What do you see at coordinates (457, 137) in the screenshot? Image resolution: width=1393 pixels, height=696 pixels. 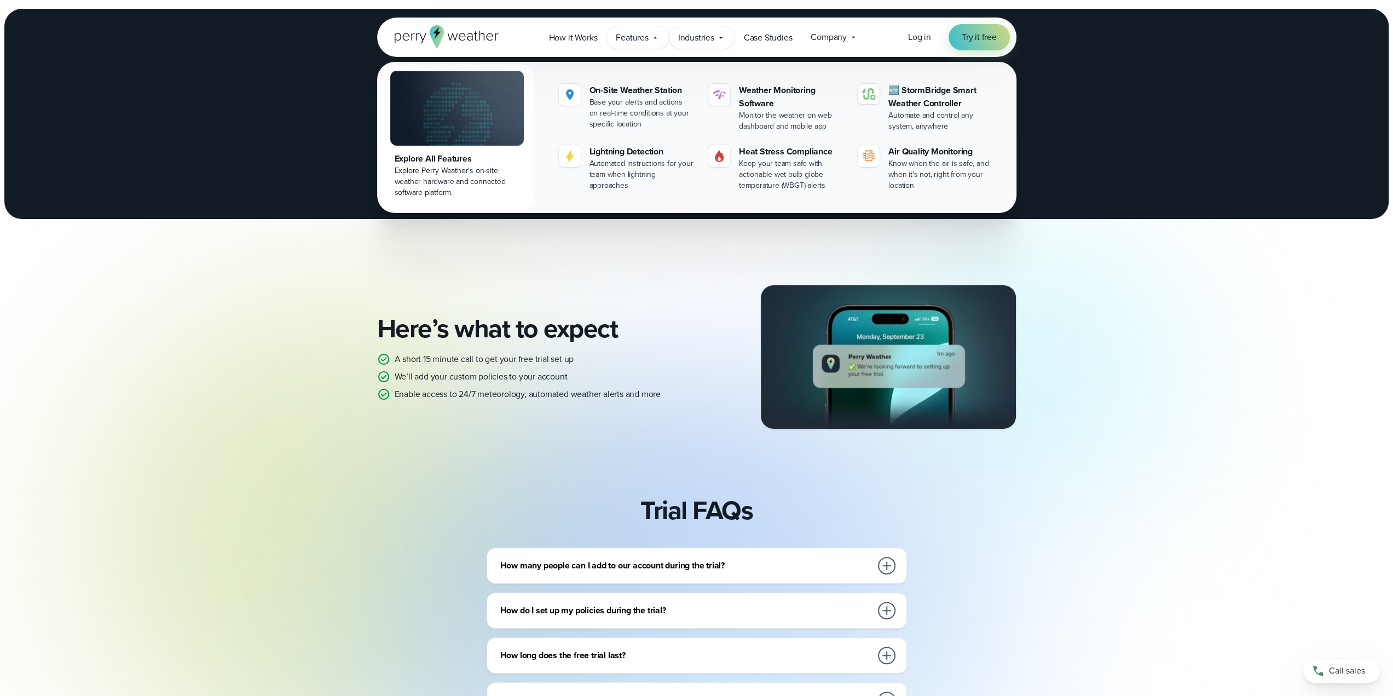 I see `a: Explore All Features Explore Perry Weather's on-site weather hardware and connected software plat...` at bounding box center [457, 137].